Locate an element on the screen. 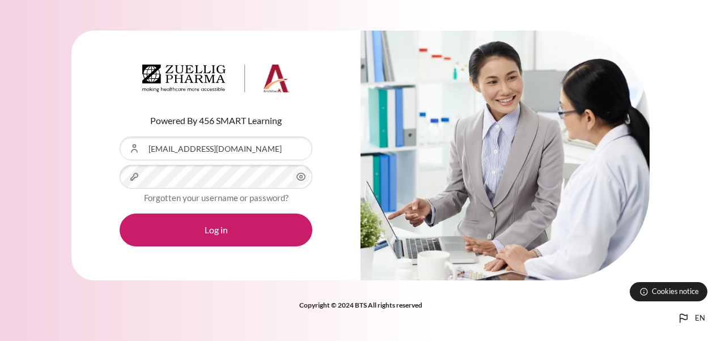 The width and height of the screenshot is (721, 341). a: Forgotten your username or password? is located at coordinates (216, 198).